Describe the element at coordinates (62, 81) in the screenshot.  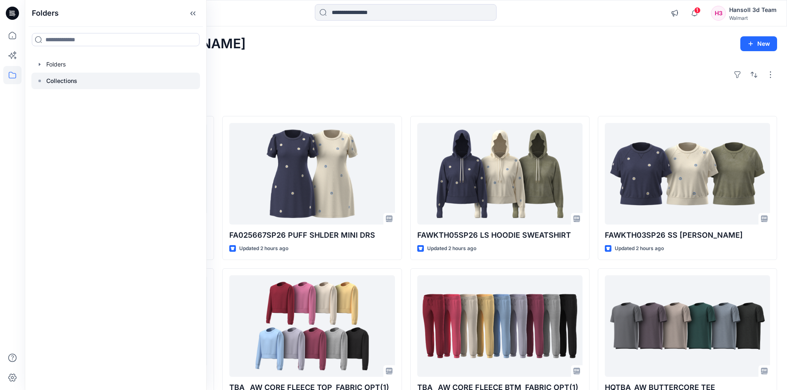
I see `p: Collections` at that location.